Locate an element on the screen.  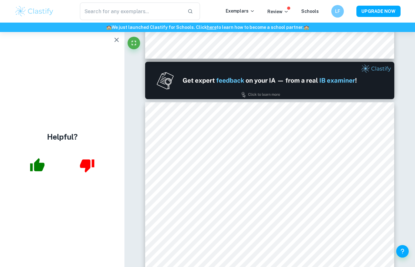
h4: Helpful? is located at coordinates (62, 137).